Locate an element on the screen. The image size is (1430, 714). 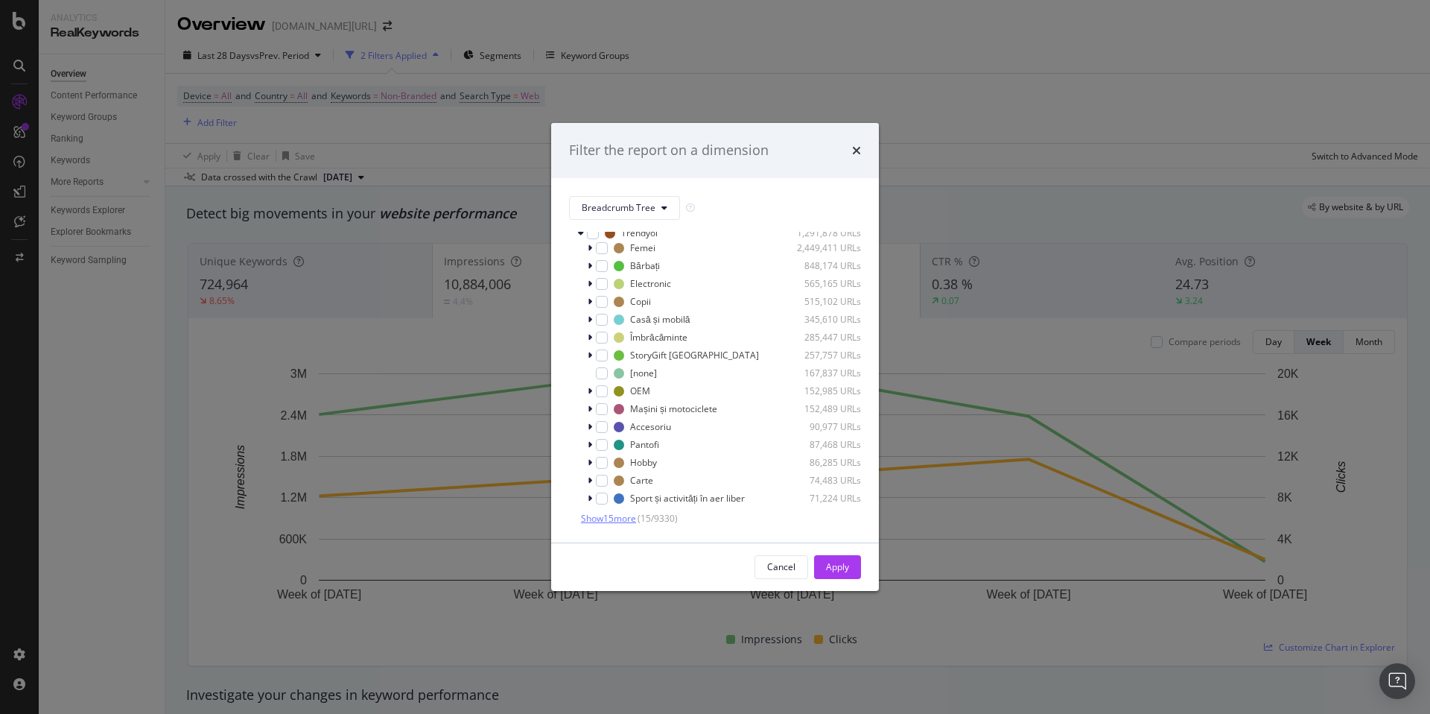
div: 257,757 URLs is located at coordinates (825, 355).